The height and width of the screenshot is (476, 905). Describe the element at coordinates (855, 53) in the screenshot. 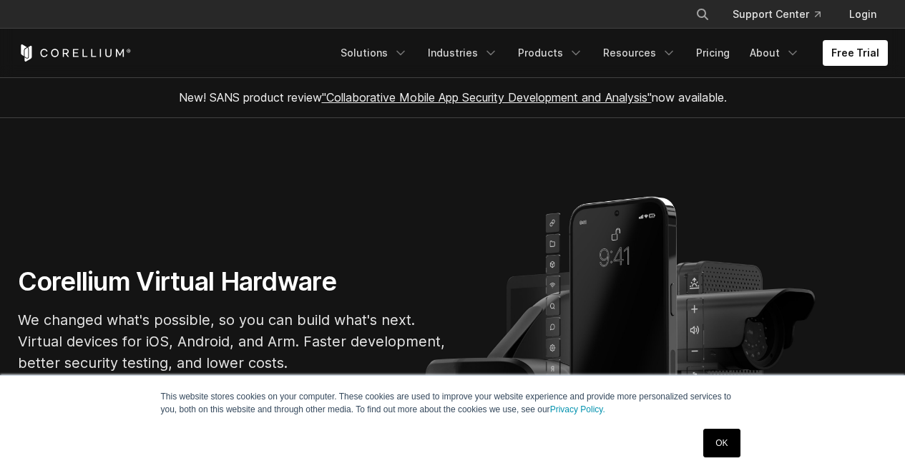

I see `a: Free Trial` at that location.